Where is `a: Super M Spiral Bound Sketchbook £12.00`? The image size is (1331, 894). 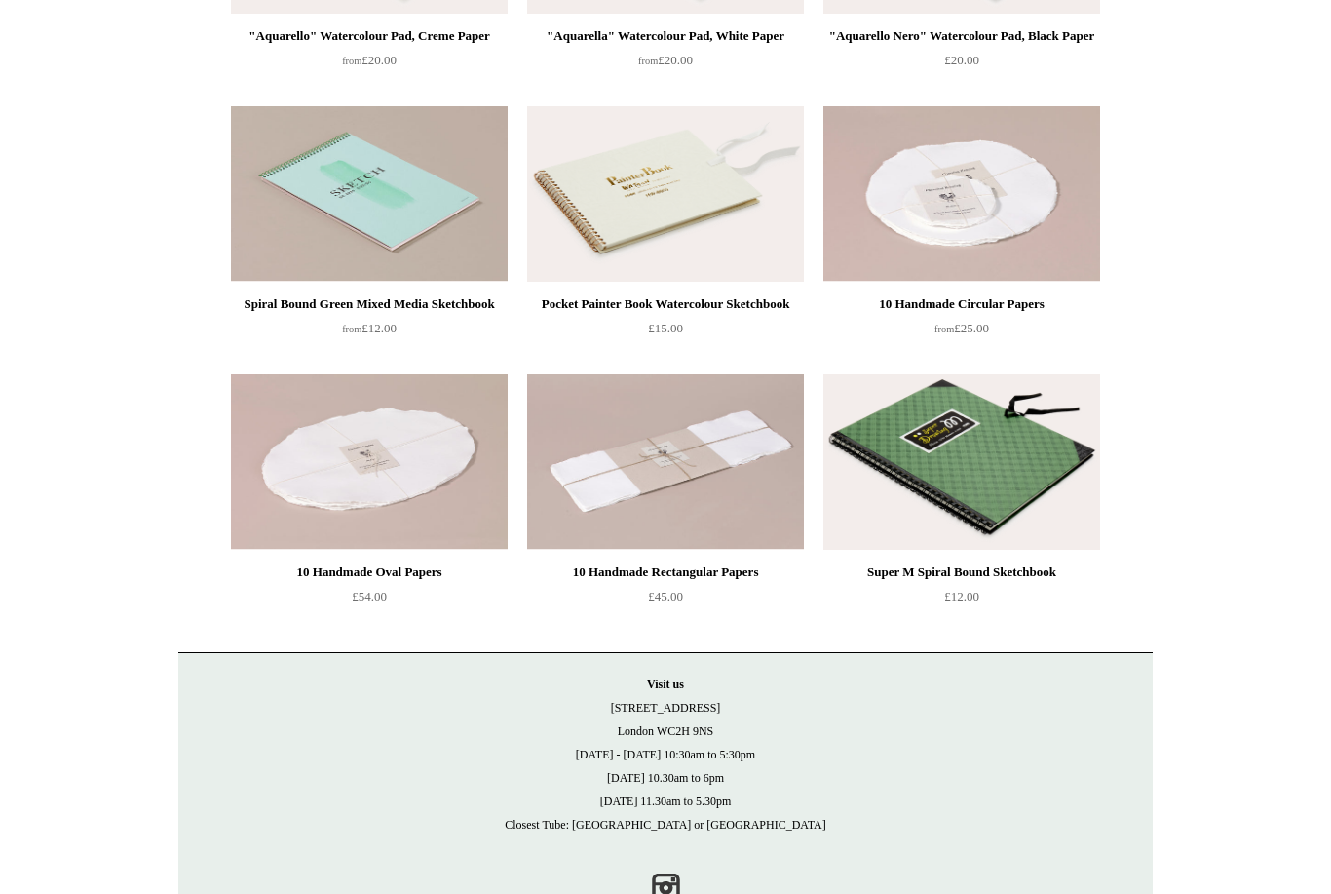 a: Super M Spiral Bound Sketchbook £12.00 is located at coordinates (962, 600).